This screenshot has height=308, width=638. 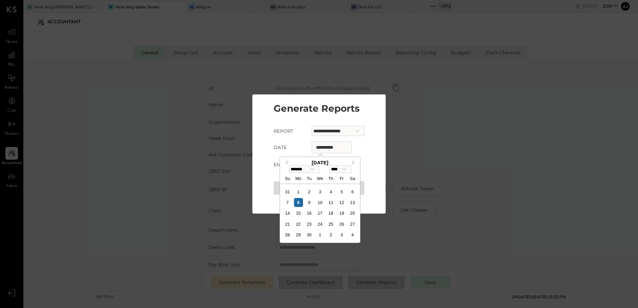 I want to click on div: Choose Wednesday, September 3rd, 2025, so click(x=319, y=192).